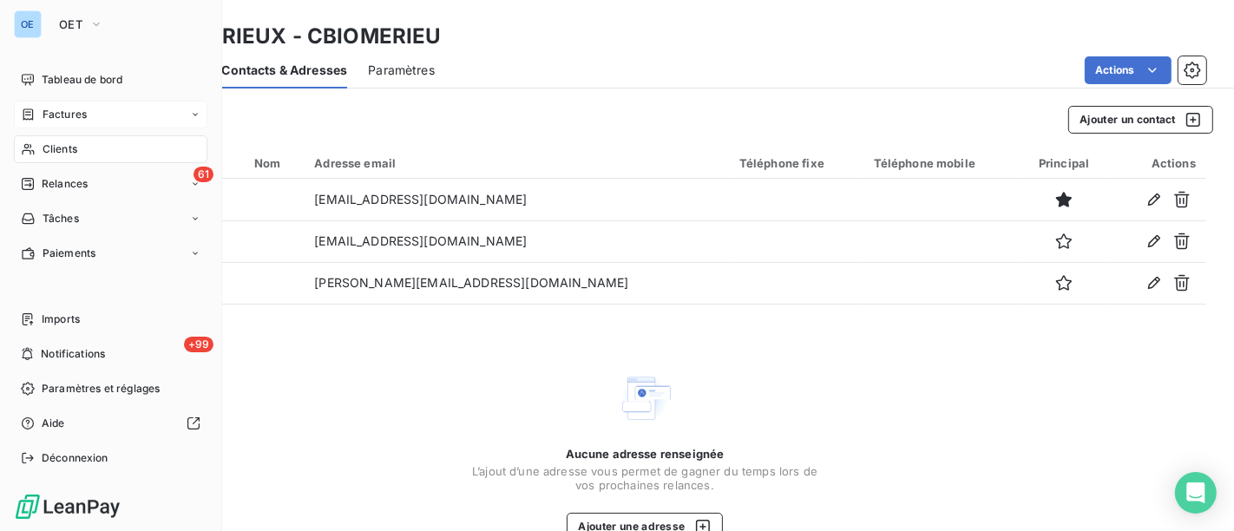 Image resolution: width=1234 pixels, height=531 pixels. What do you see at coordinates (61, 219) in the screenshot?
I see `span: Tâches` at bounding box center [61, 219].